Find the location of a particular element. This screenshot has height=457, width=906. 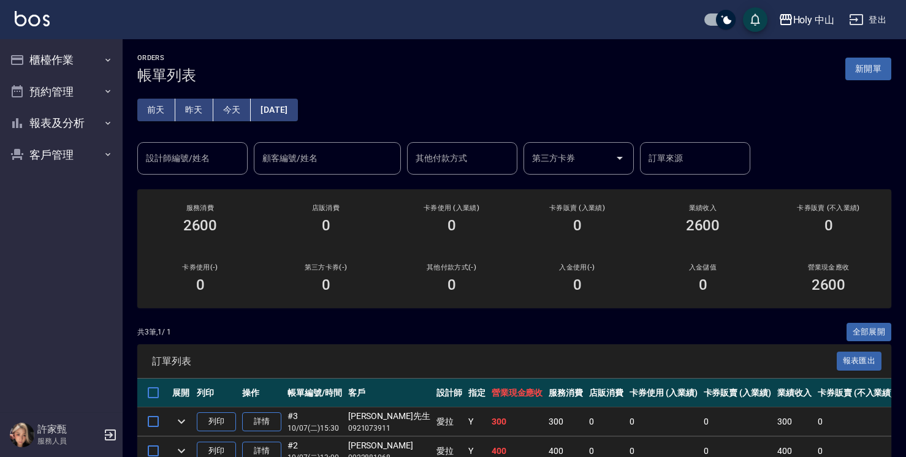

th: 帳單編號/時間 is located at coordinates (314, 393).